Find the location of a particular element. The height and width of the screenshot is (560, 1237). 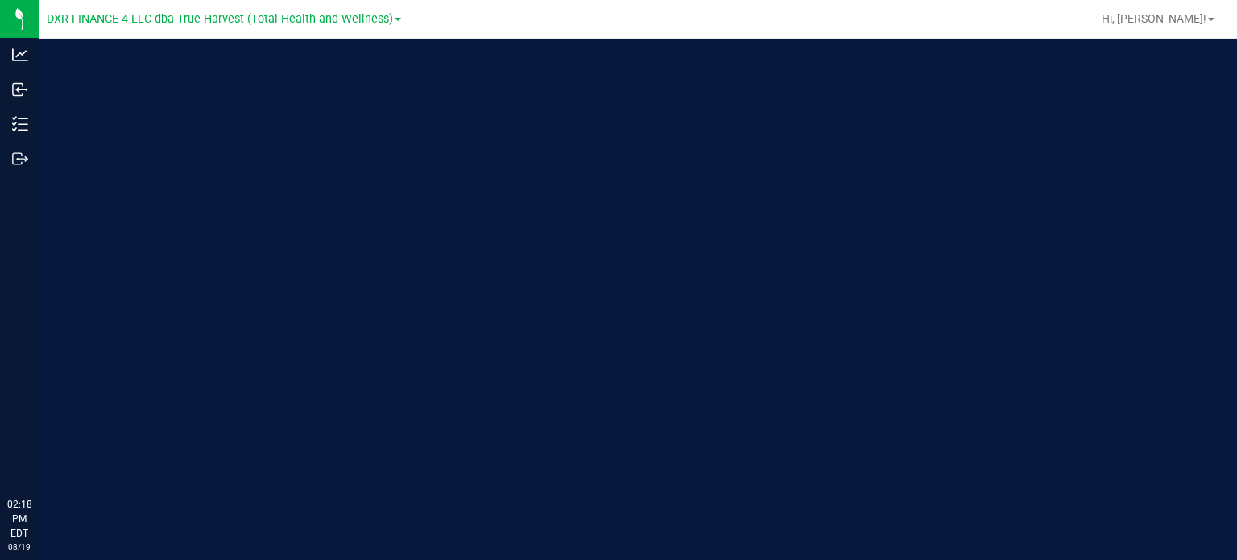

inline-svg: Analytics is located at coordinates (20, 55).